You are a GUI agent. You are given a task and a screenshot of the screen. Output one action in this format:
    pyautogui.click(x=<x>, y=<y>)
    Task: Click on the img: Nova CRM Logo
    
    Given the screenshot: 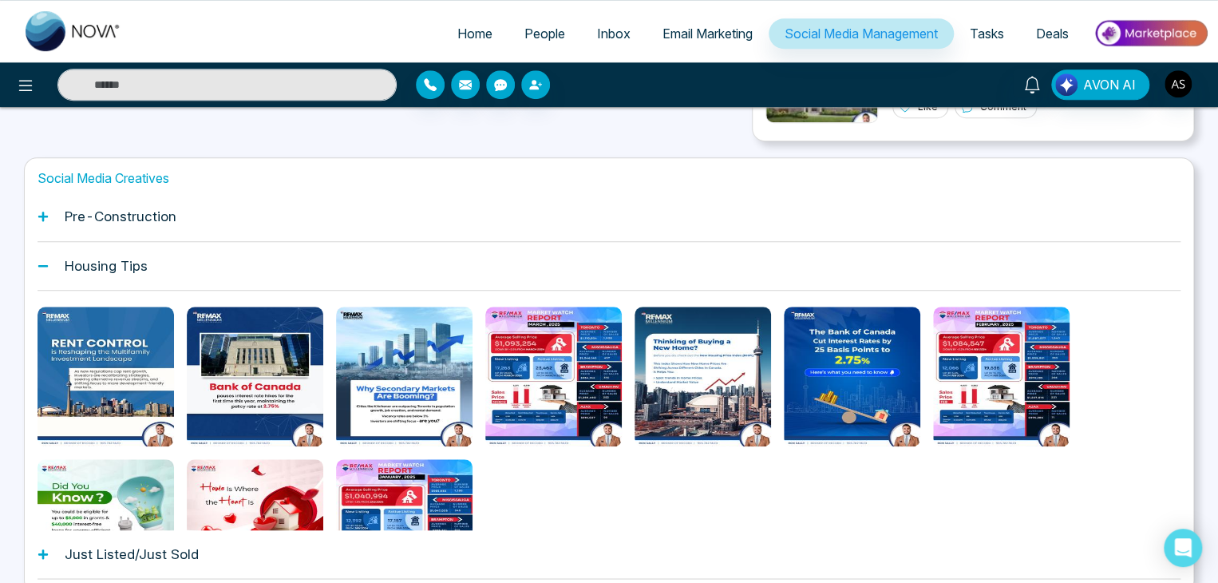 What is the action you would take?
    pyautogui.click(x=73, y=31)
    